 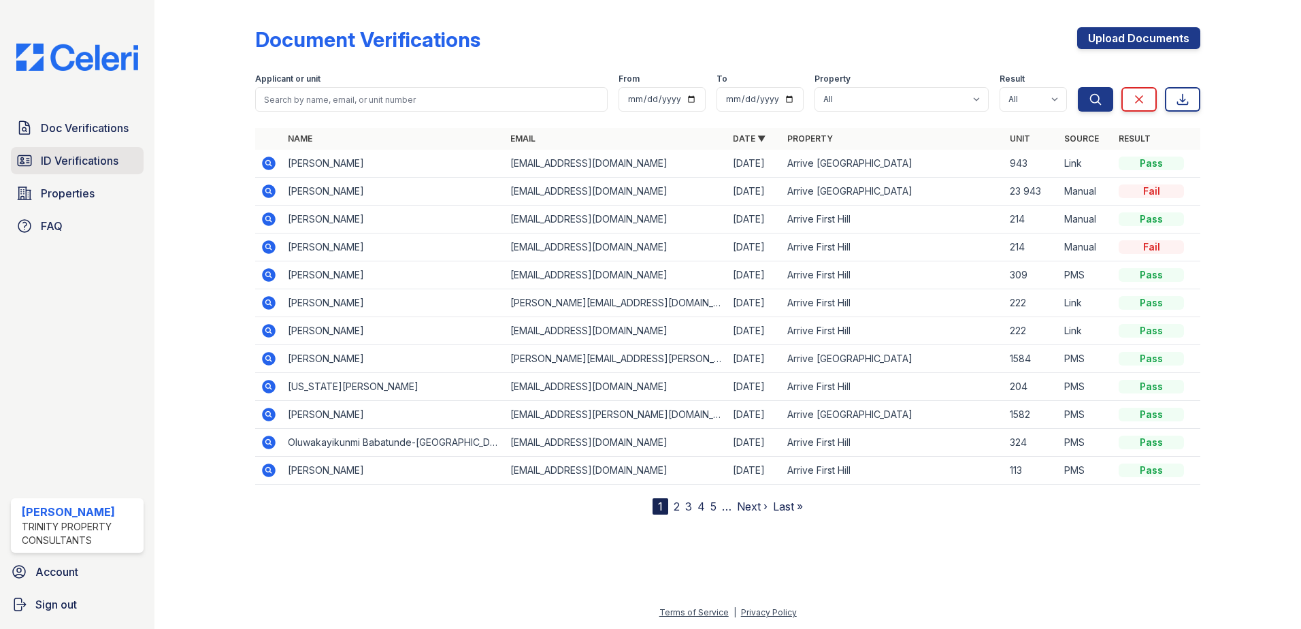 What do you see at coordinates (52, 226) in the screenshot?
I see `span: FAQ` at bounding box center [52, 226].